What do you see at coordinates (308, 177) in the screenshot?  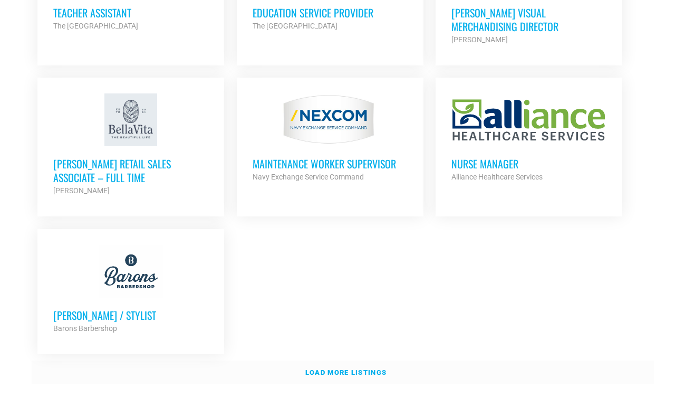 I see `strong: Navy Exchange Service Command` at bounding box center [308, 177].